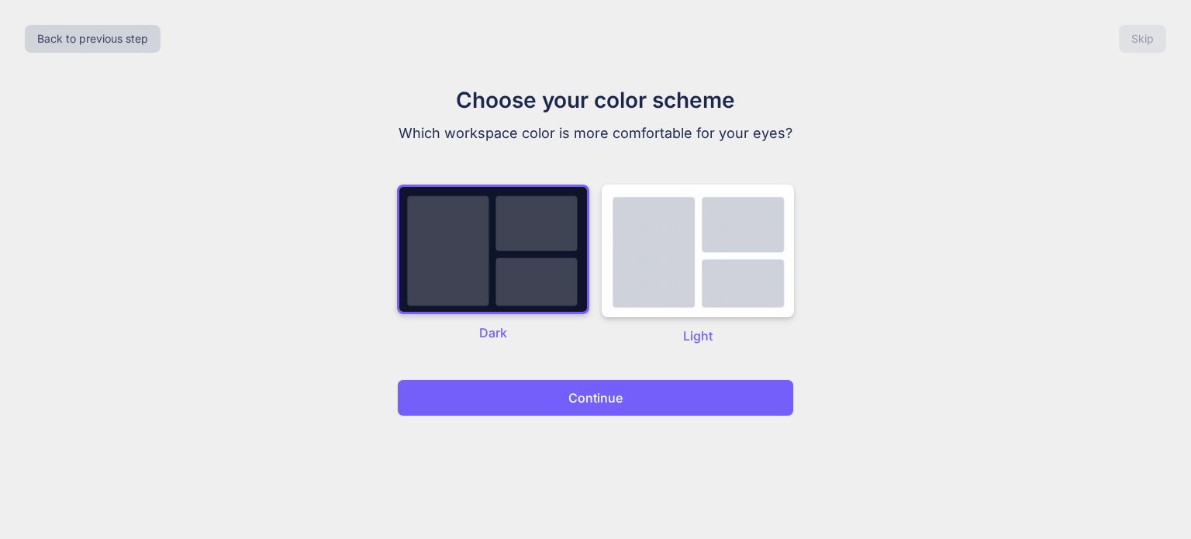 This screenshot has height=539, width=1191. I want to click on p: Which workspace color is more comfortable for your eyes?, so click(596, 133).